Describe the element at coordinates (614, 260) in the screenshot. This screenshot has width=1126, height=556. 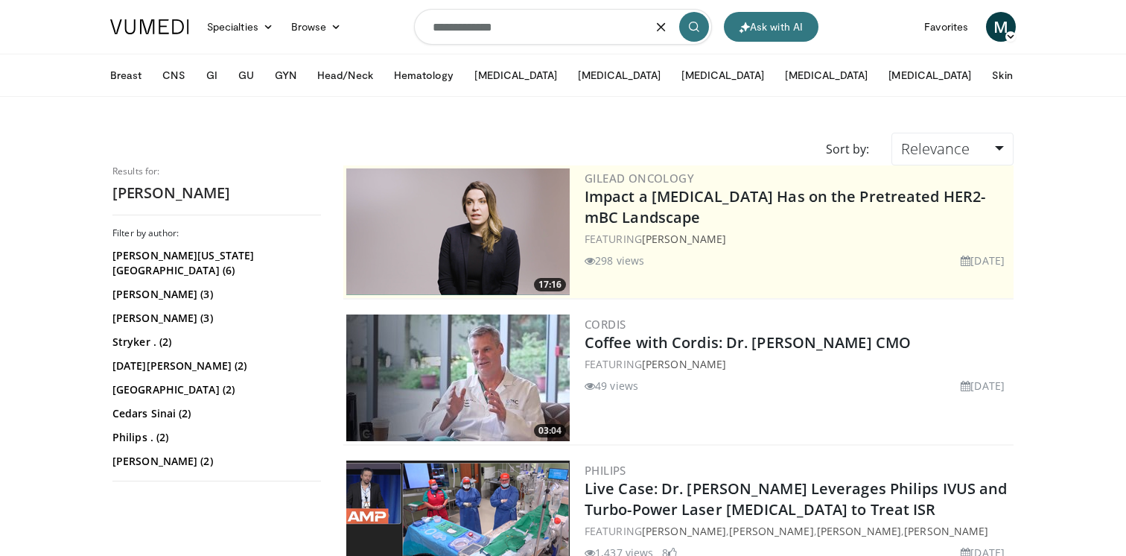
I see `li: 298 views` at that location.